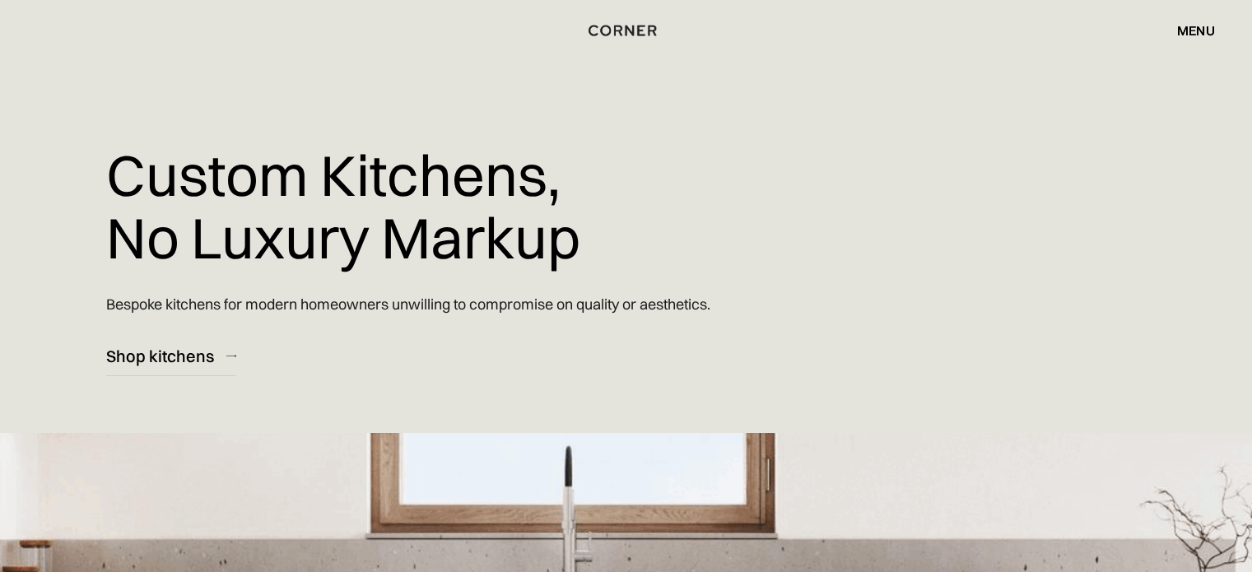  What do you see at coordinates (626, 30) in the screenshot?
I see `a: home` at bounding box center [626, 30].